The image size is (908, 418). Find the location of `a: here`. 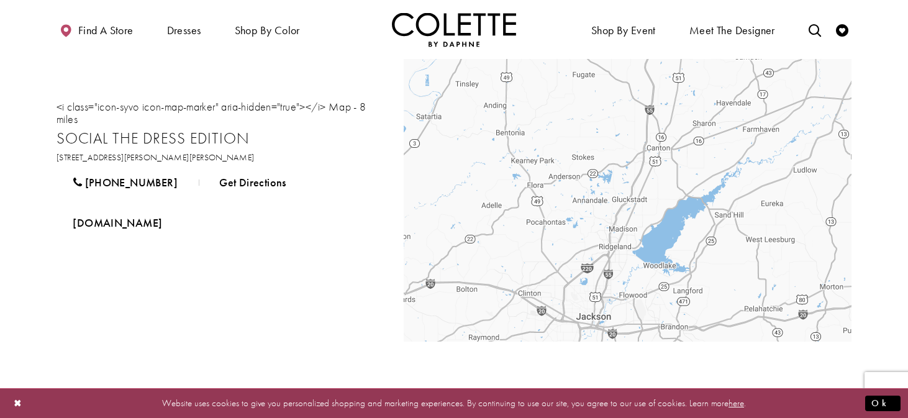

a: here is located at coordinates (736, 403).